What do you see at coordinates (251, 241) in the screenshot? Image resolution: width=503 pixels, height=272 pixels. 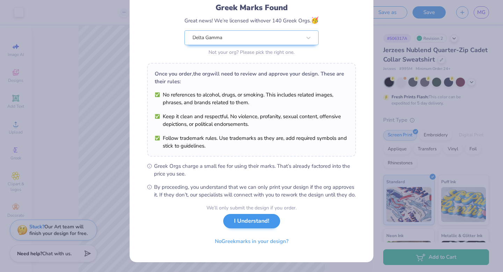 I see `button: NoGreekmarks in your design?` at bounding box center [251, 241].